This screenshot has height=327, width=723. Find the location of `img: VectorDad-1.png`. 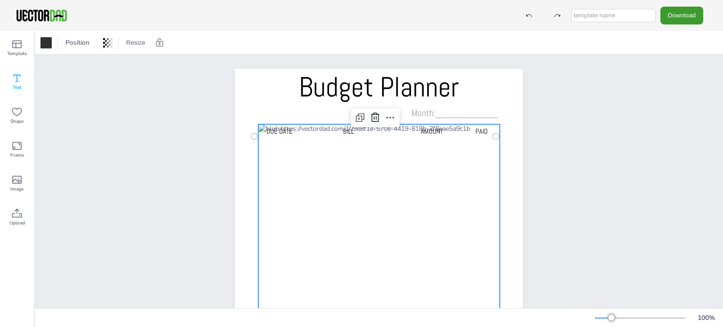

img: VectorDad-1.png is located at coordinates (41, 16).